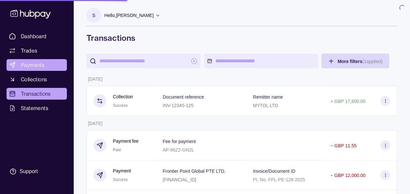 This screenshot has width=410, height=194. Describe the element at coordinates (117, 150) in the screenshot. I see `span: Paid` at that location.